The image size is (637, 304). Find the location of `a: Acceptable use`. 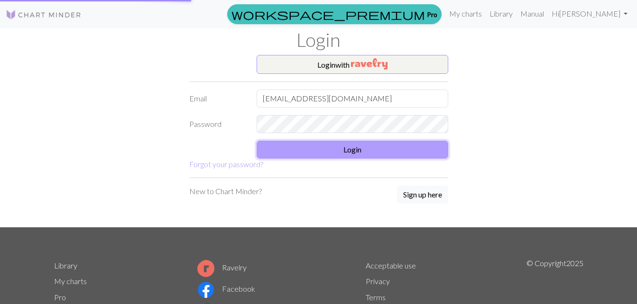

a: Acceptable use is located at coordinates (391, 266).